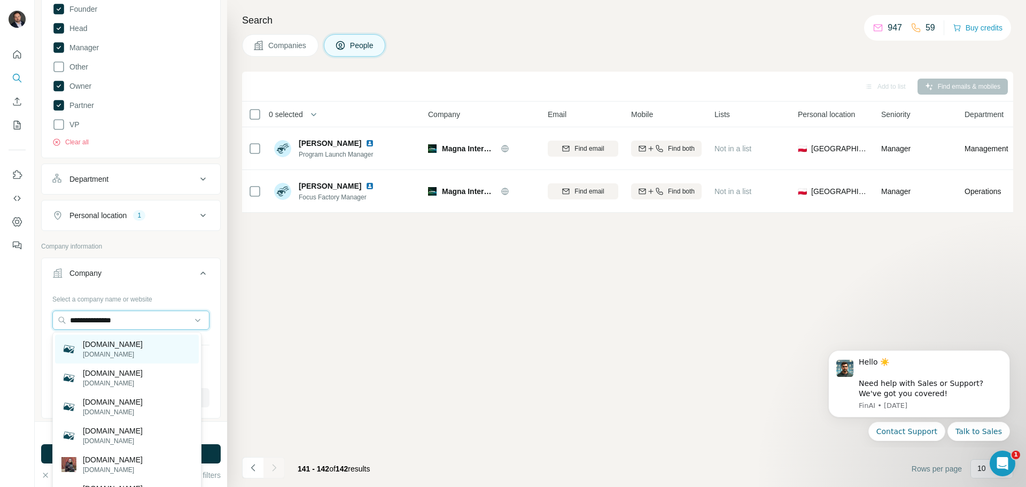 The height and width of the screenshot is (487, 1026). I want to click on span: Other, so click(76, 67).